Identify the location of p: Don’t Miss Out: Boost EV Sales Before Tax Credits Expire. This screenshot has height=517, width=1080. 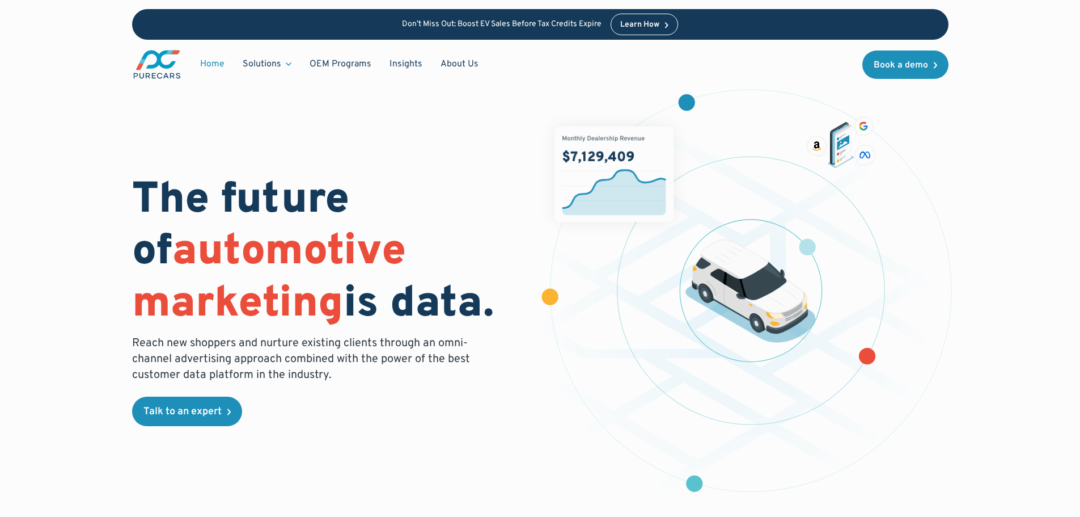
(502, 24).